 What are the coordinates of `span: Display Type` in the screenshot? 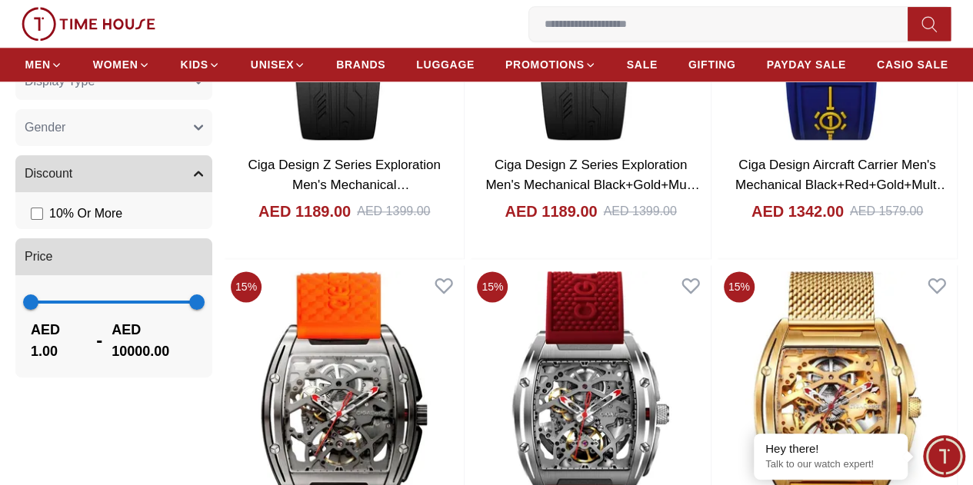 It's located at (59, 82).